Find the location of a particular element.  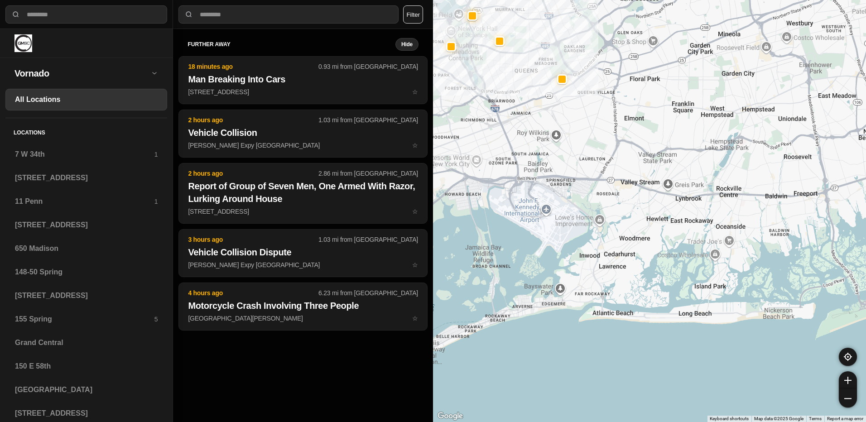

h2: Report of Group of Seven Men, One Armed With Razor, Lurking Around House is located at coordinates (303, 192).